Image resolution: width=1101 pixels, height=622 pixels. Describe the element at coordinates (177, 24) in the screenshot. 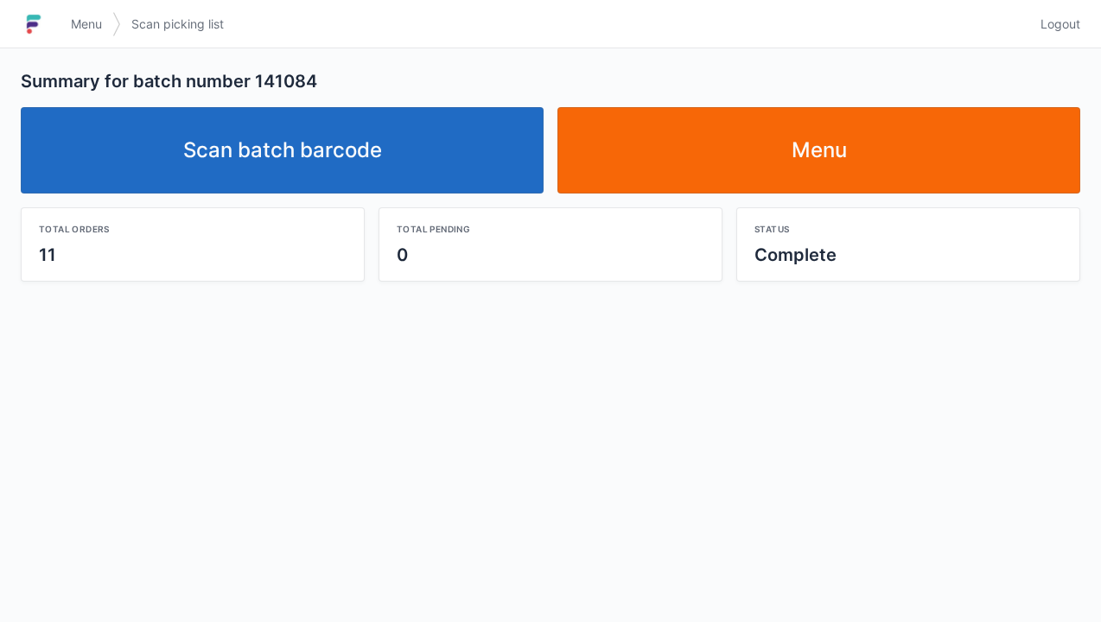

I see `a: Scan picking list` at that location.